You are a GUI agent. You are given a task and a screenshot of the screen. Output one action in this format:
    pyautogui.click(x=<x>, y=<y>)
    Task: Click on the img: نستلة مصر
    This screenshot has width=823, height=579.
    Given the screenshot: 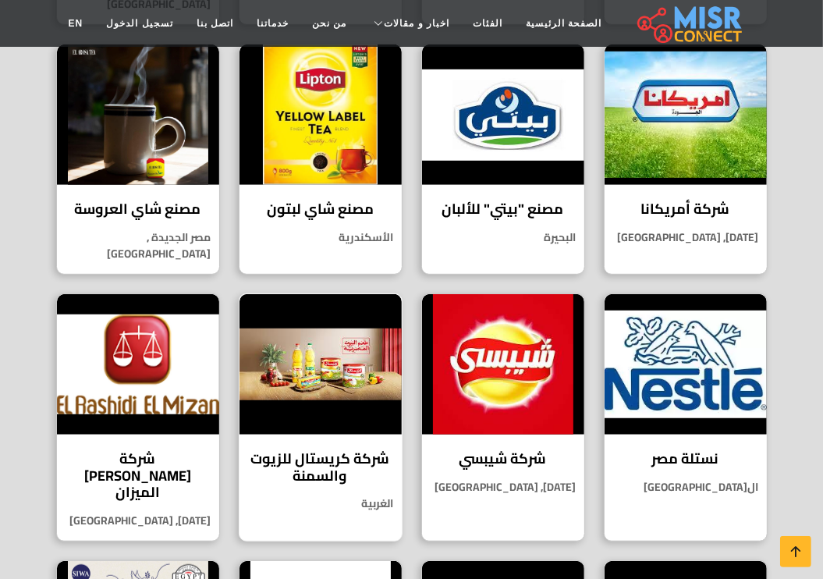 What is the action you would take?
    pyautogui.click(x=685, y=364)
    